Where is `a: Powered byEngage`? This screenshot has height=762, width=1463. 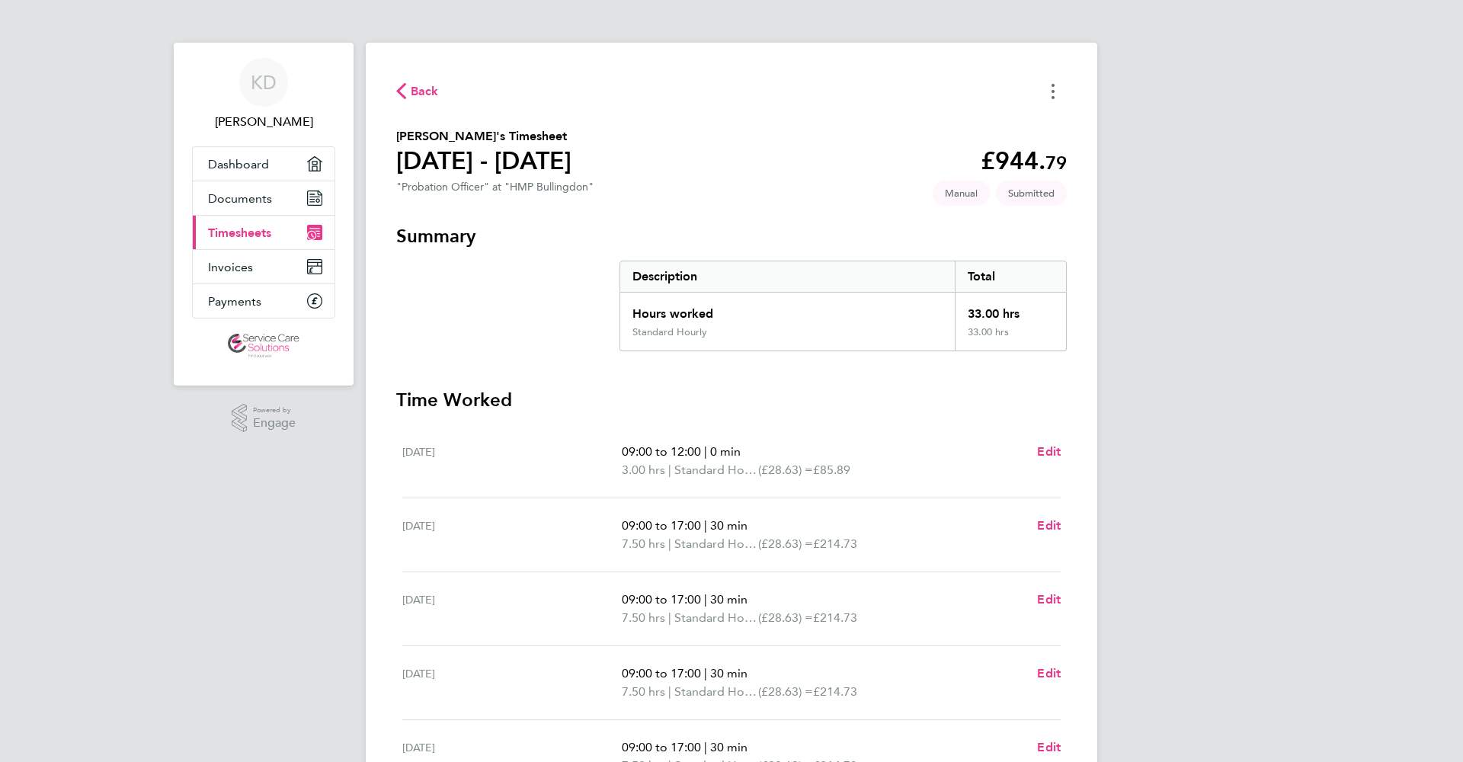
a: Powered byEngage is located at coordinates (264, 418).